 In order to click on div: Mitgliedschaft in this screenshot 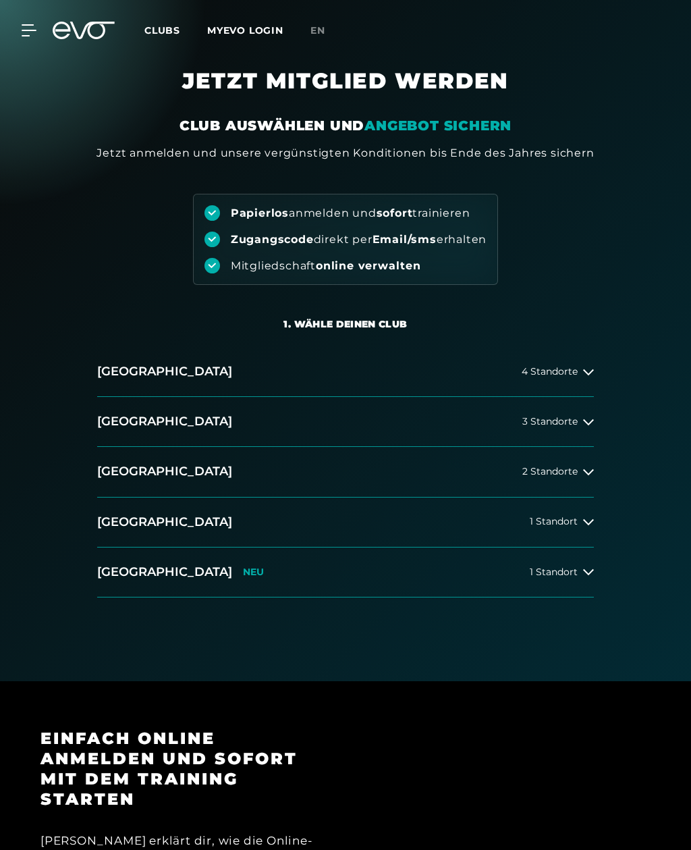, I will do `click(326, 266)`.